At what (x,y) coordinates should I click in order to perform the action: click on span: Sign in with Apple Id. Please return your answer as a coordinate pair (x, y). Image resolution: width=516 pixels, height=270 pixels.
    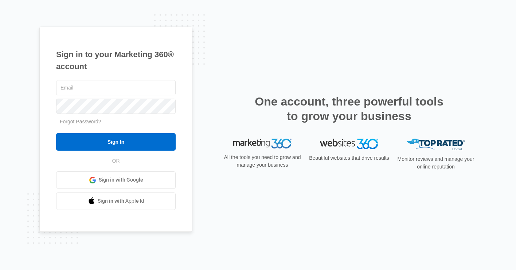
    Looking at the image, I should click on (121, 201).